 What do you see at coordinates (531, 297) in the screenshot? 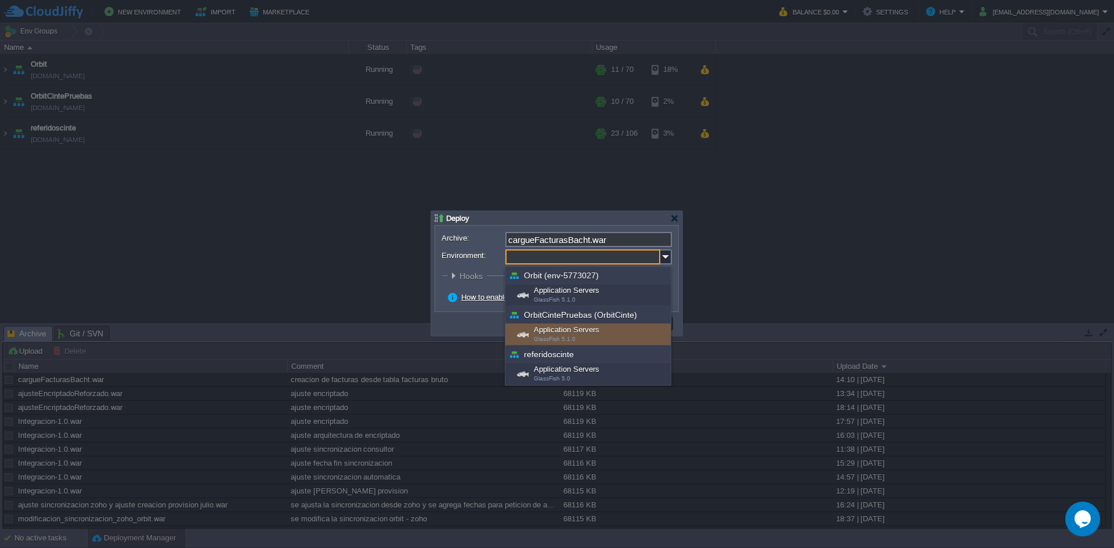
I see `a: How to enable zero-downtime deployment` at bounding box center [531, 297].